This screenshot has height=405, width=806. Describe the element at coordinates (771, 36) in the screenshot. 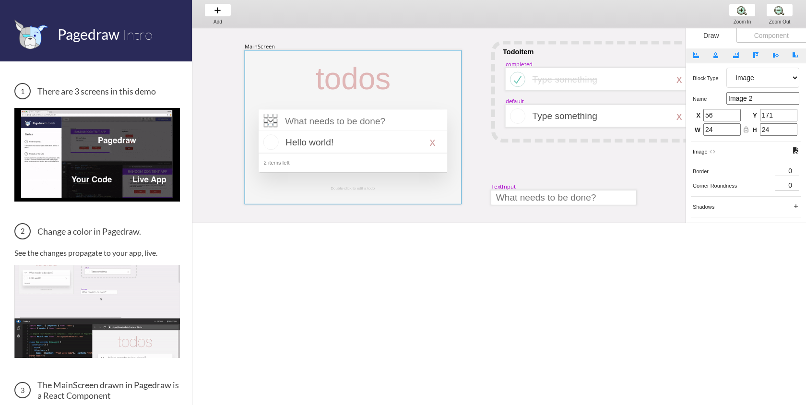

I see `div: Component` at that location.